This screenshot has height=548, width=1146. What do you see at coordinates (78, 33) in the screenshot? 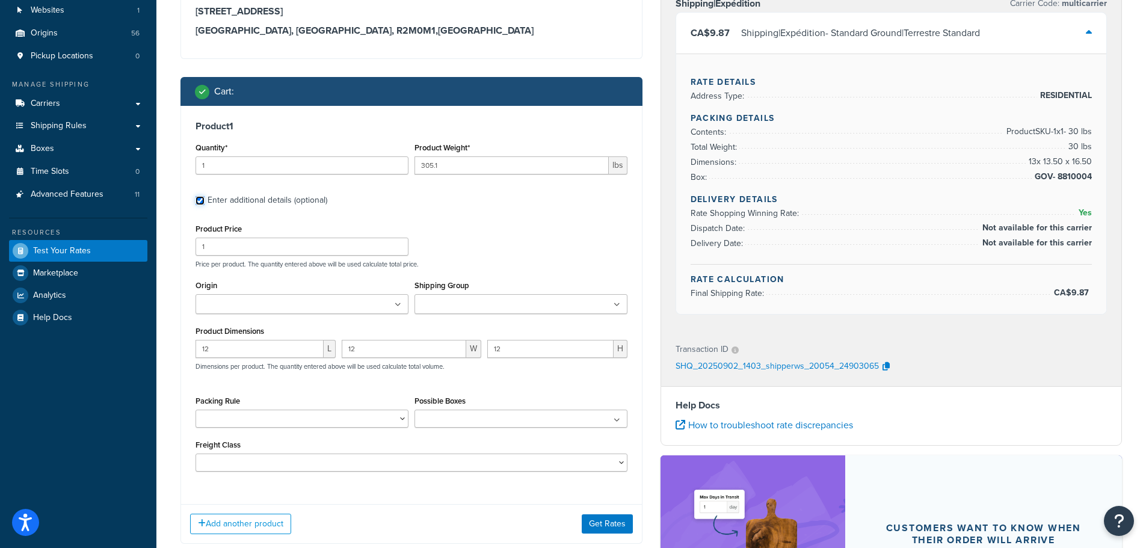
I see `a: Origins56` at bounding box center [78, 33].